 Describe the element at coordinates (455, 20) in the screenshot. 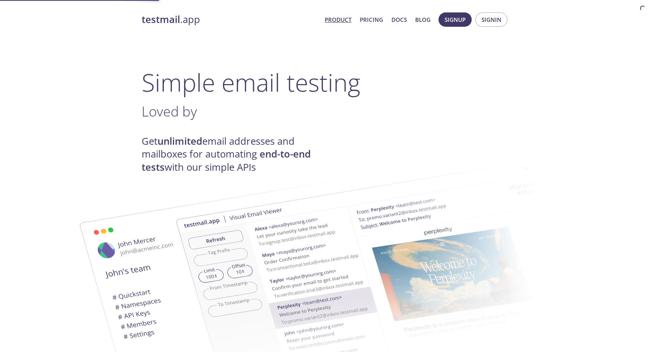

I see `button: Signup` at that location.